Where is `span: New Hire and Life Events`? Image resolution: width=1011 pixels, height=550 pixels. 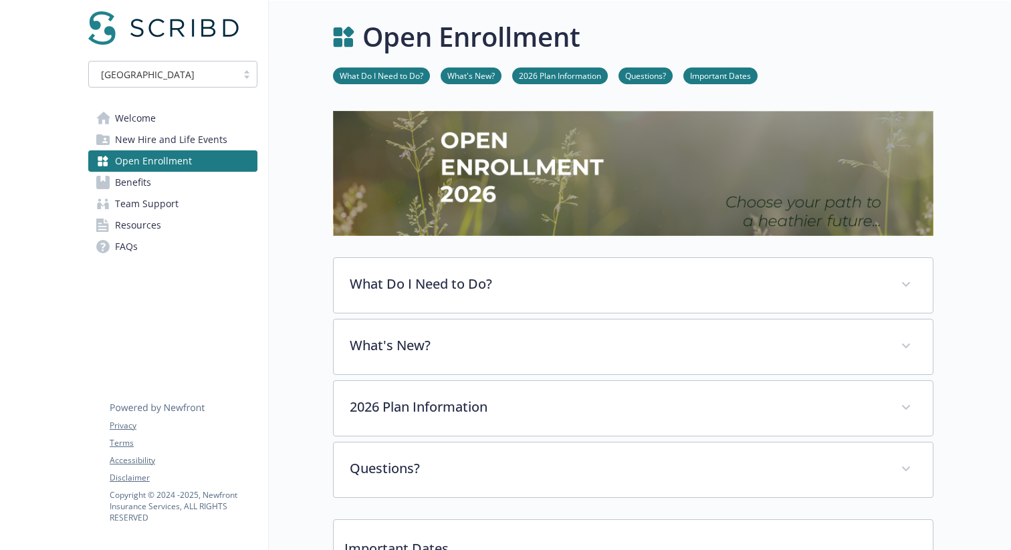
span: New Hire and Life Events is located at coordinates (171, 140).